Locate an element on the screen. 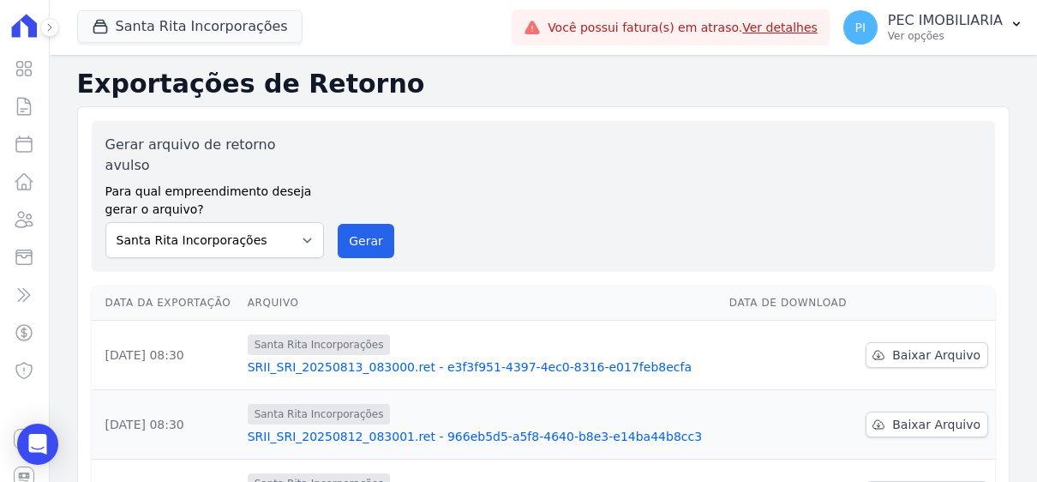  button: Santa Rita Incorporações is located at coordinates (189, 27).